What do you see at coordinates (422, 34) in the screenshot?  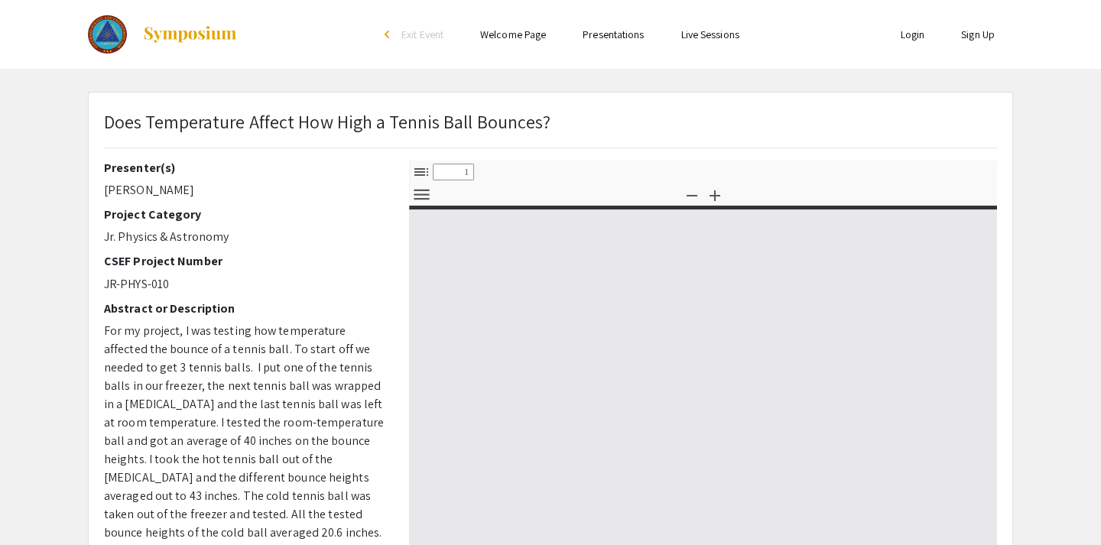 I see `span: Exit Event` at bounding box center [422, 34].